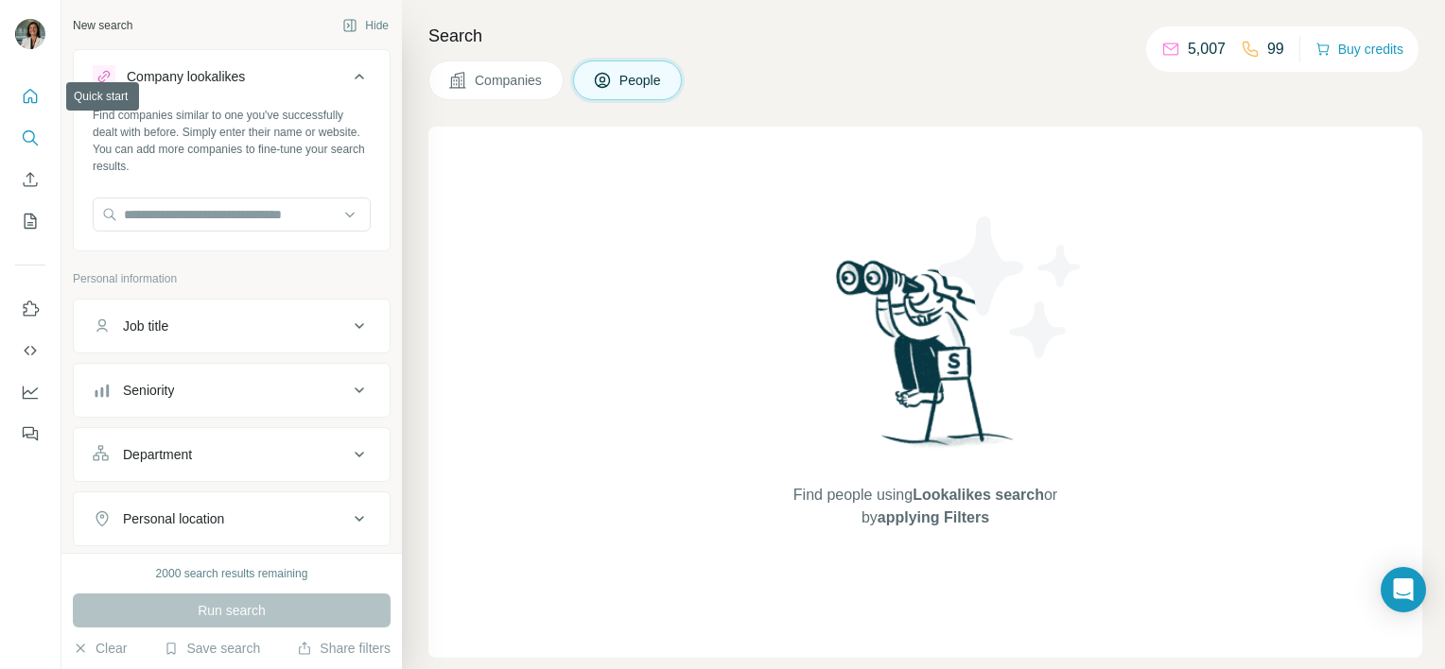  What do you see at coordinates (30, 138) in the screenshot?
I see `button: Search` at bounding box center [30, 138].